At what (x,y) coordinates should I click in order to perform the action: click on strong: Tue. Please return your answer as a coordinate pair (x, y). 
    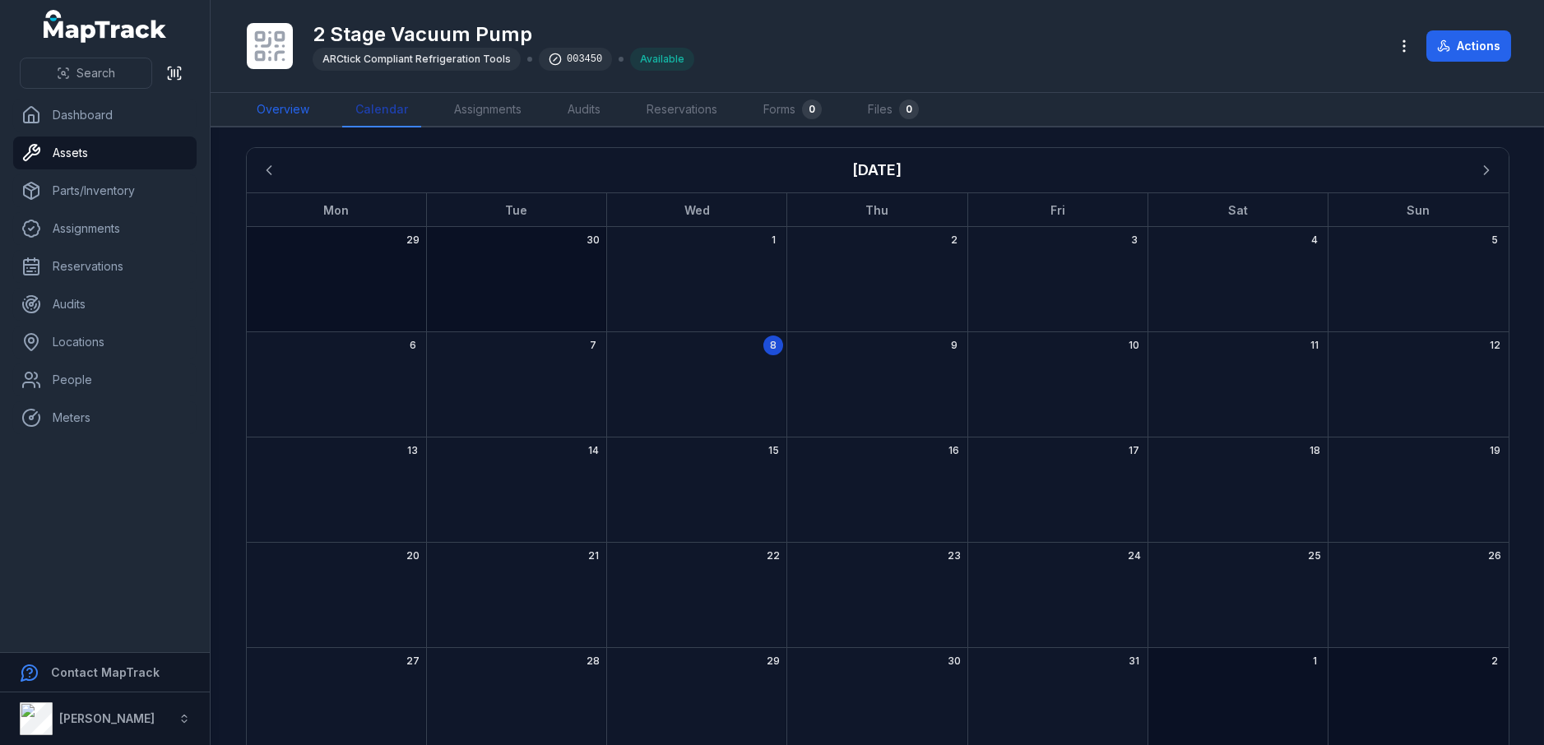
    Looking at the image, I should click on (516, 210).